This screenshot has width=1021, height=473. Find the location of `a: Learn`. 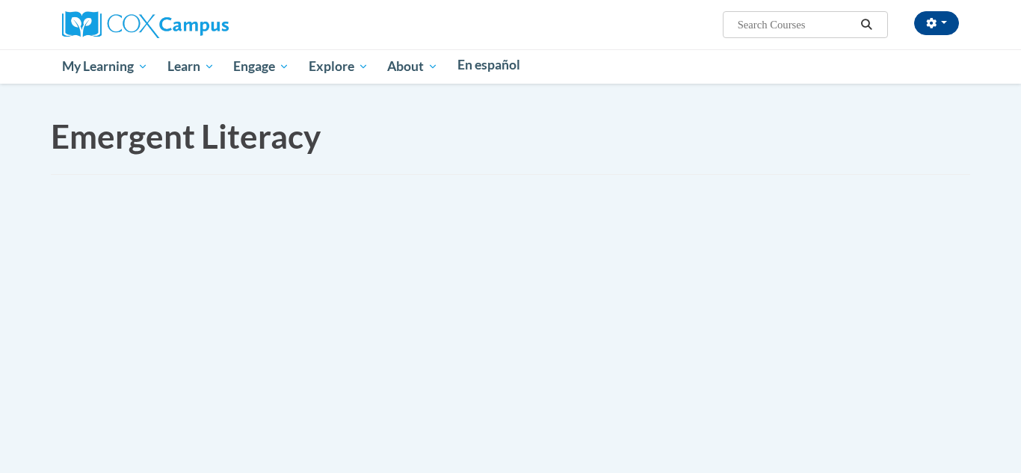

a: Learn is located at coordinates (191, 67).